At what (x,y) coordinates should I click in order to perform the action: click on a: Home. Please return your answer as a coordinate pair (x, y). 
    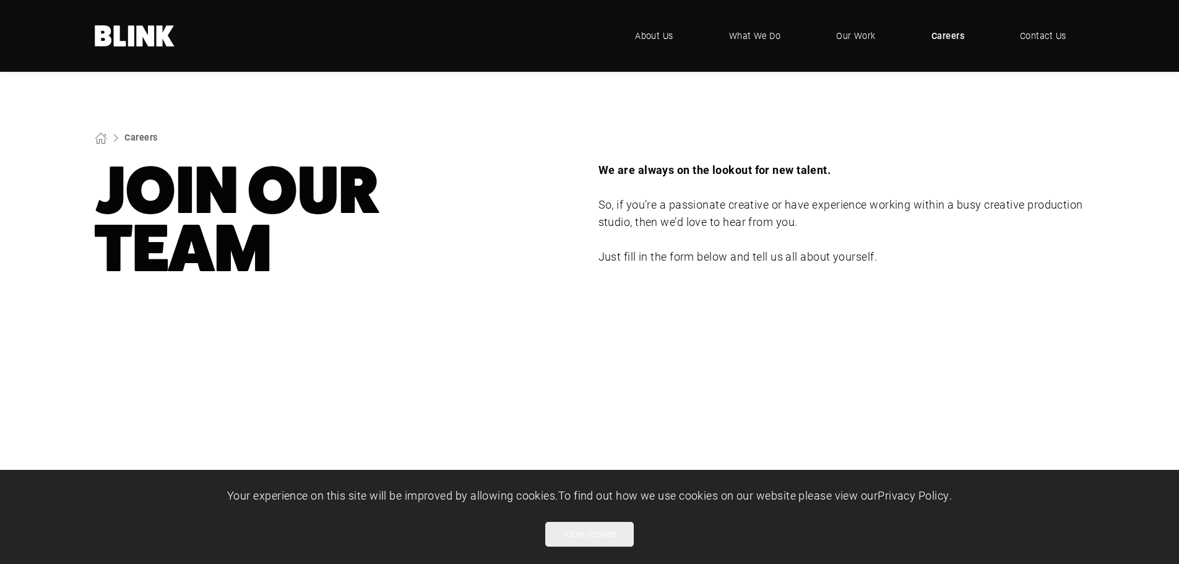
    Looking at the image, I should click on (135, 36).